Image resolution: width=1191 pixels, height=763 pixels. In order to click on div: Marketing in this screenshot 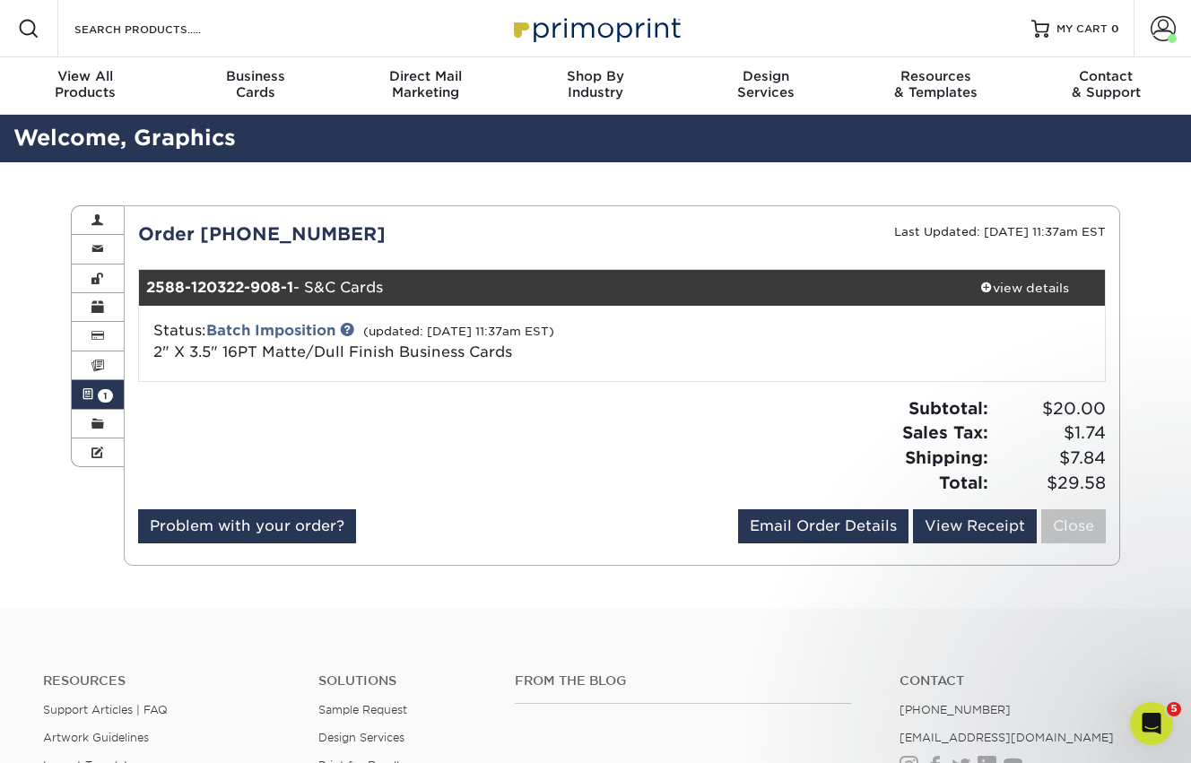, I will do `click(425, 84)`.